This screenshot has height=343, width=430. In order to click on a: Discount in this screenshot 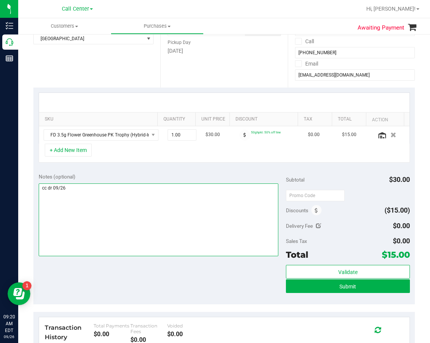, I will do `click(265, 119)`.